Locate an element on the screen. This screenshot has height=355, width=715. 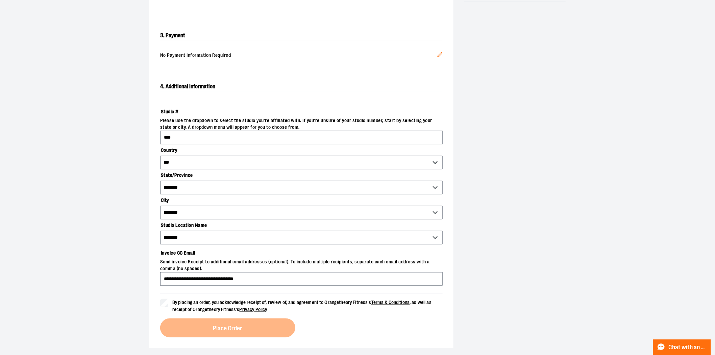
span: Chat with an Expert is located at coordinates (687, 347).